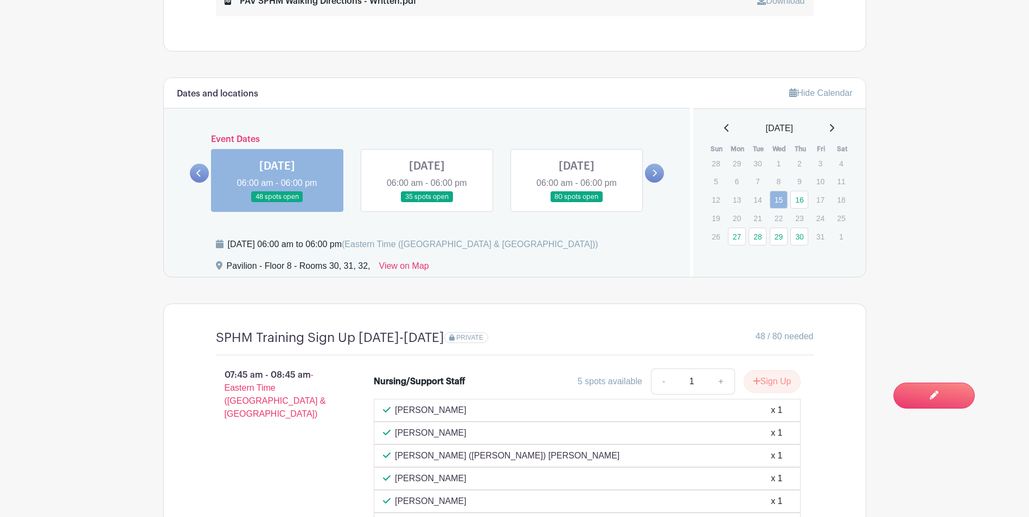 The image size is (1029, 517). Describe the element at coordinates (757, 236) in the screenshot. I see `a: 28` at that location.